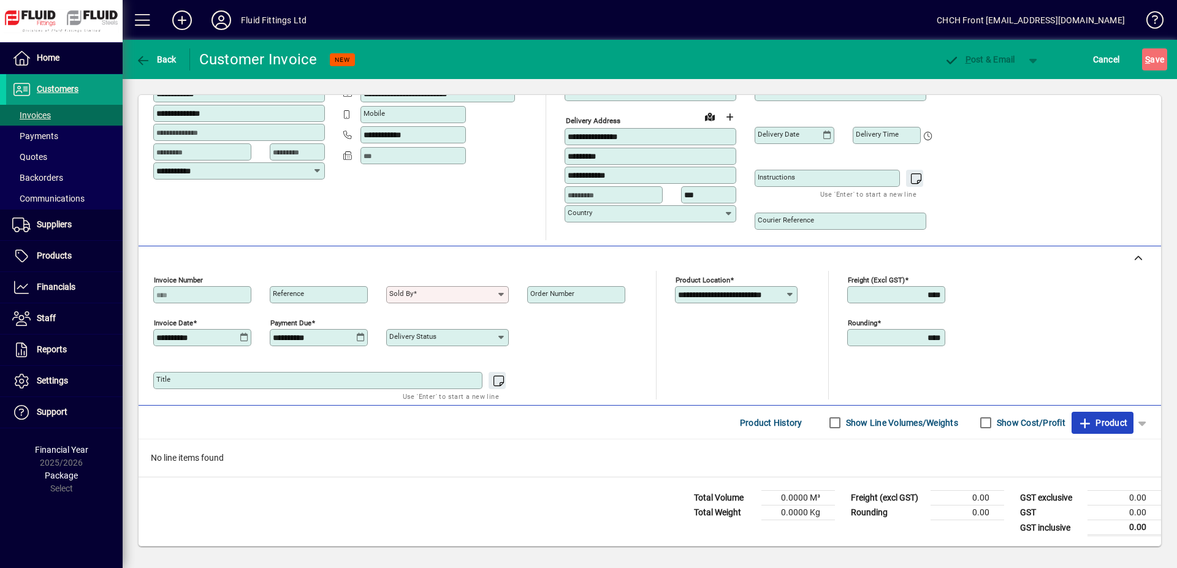  What do you see at coordinates (1102, 423) in the screenshot?
I see `button: Product` at bounding box center [1102, 423].